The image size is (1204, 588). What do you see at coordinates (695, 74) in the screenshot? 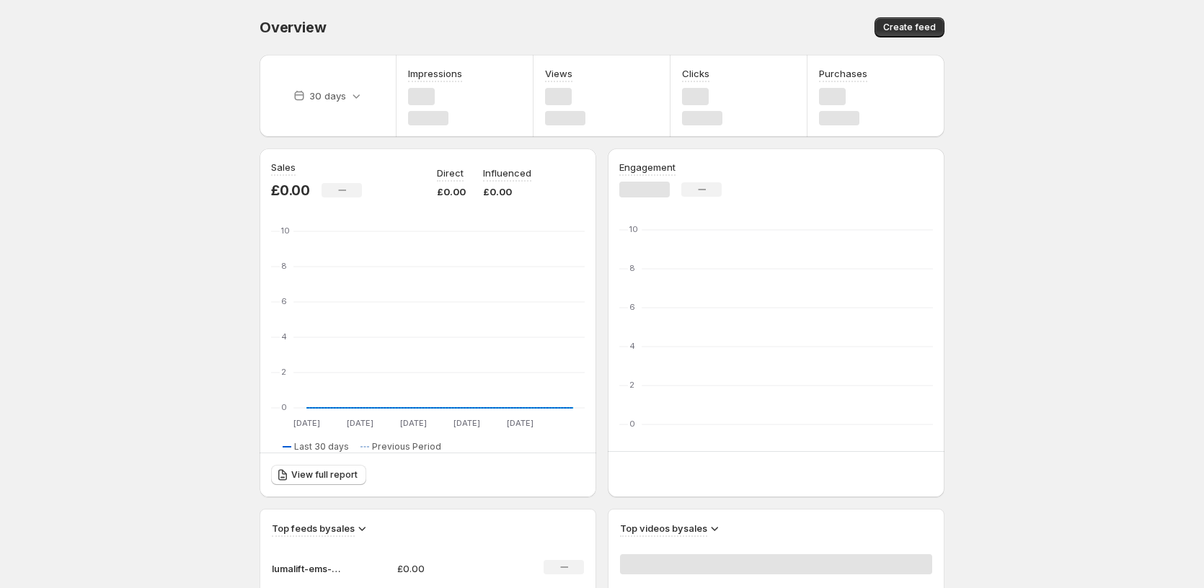
I see `h3: Clicks` at bounding box center [695, 74].